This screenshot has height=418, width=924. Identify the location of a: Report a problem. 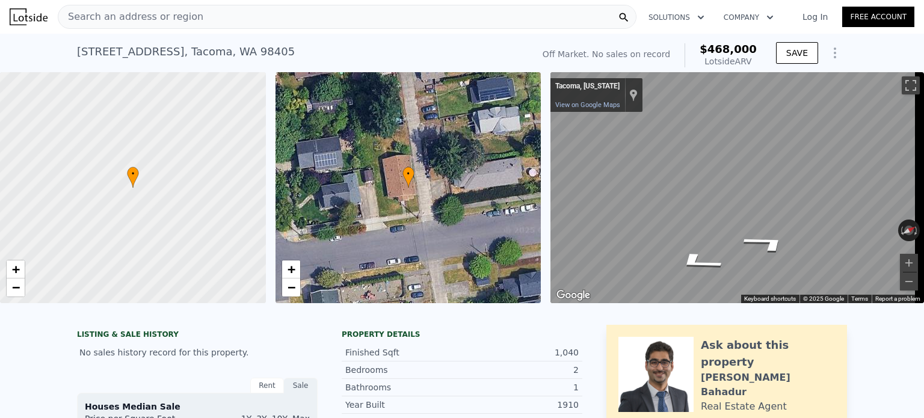
(898, 298).